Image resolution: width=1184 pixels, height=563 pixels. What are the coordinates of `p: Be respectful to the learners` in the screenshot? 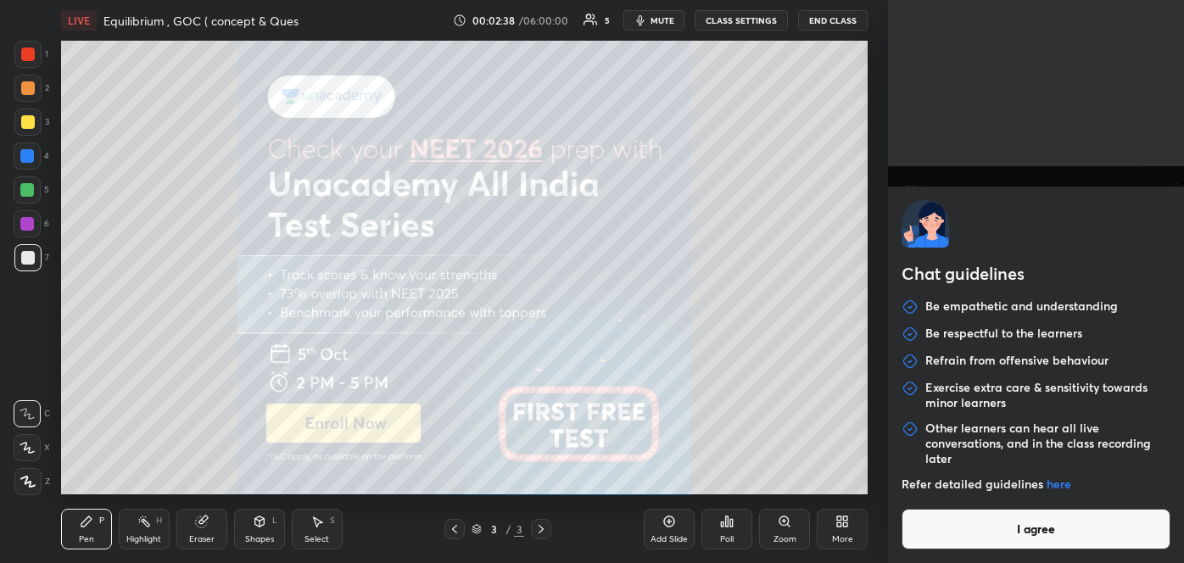 It's located at (1003, 334).